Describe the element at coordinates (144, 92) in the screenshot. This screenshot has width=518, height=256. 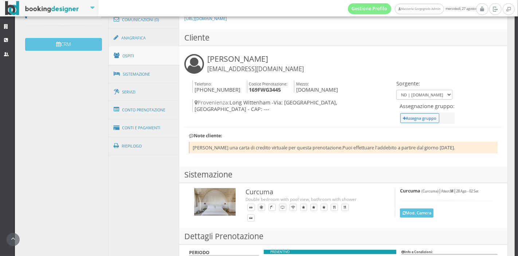
I see `a: Servizi` at that location.